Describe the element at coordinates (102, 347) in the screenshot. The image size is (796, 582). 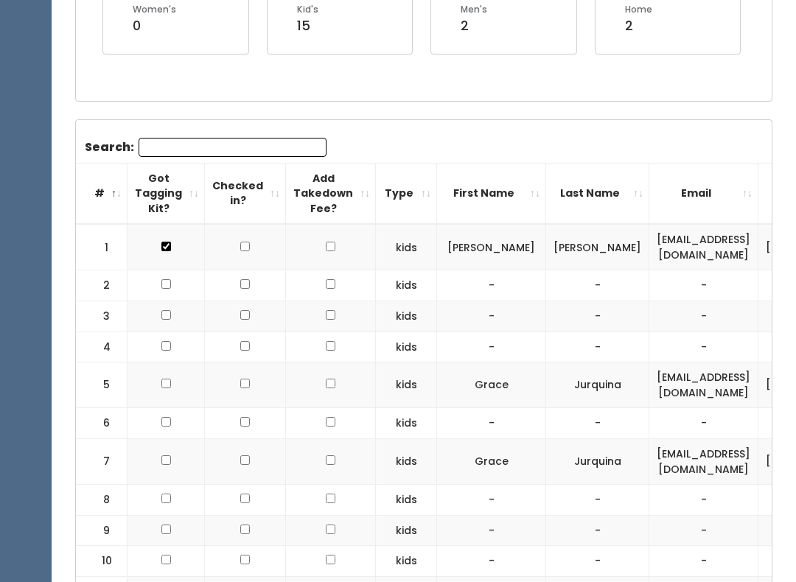
I see `td: 4` at that location.